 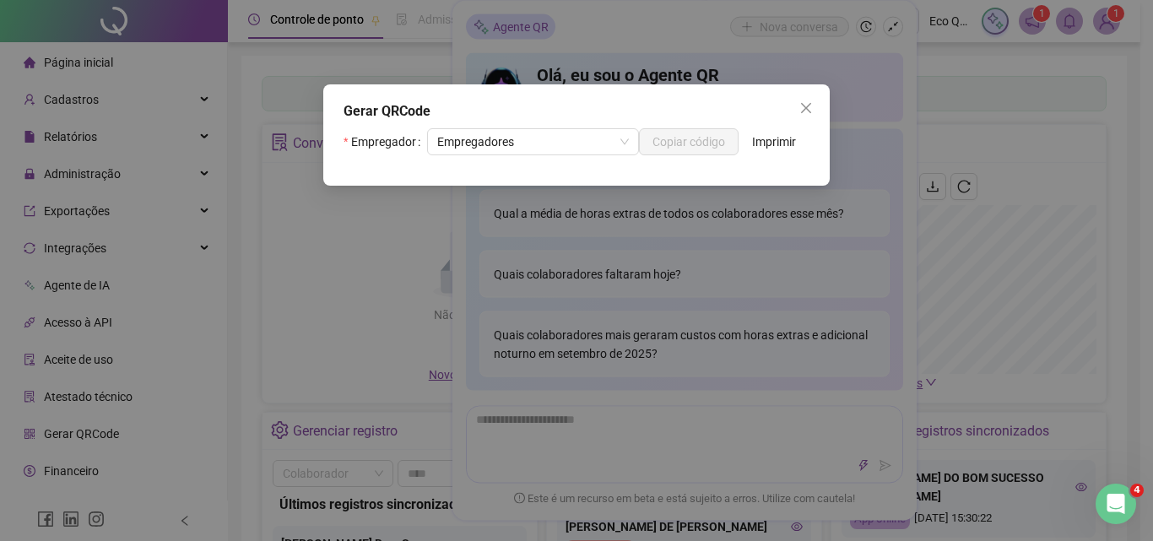 I want to click on span: Empregadores, so click(x=532, y=142).